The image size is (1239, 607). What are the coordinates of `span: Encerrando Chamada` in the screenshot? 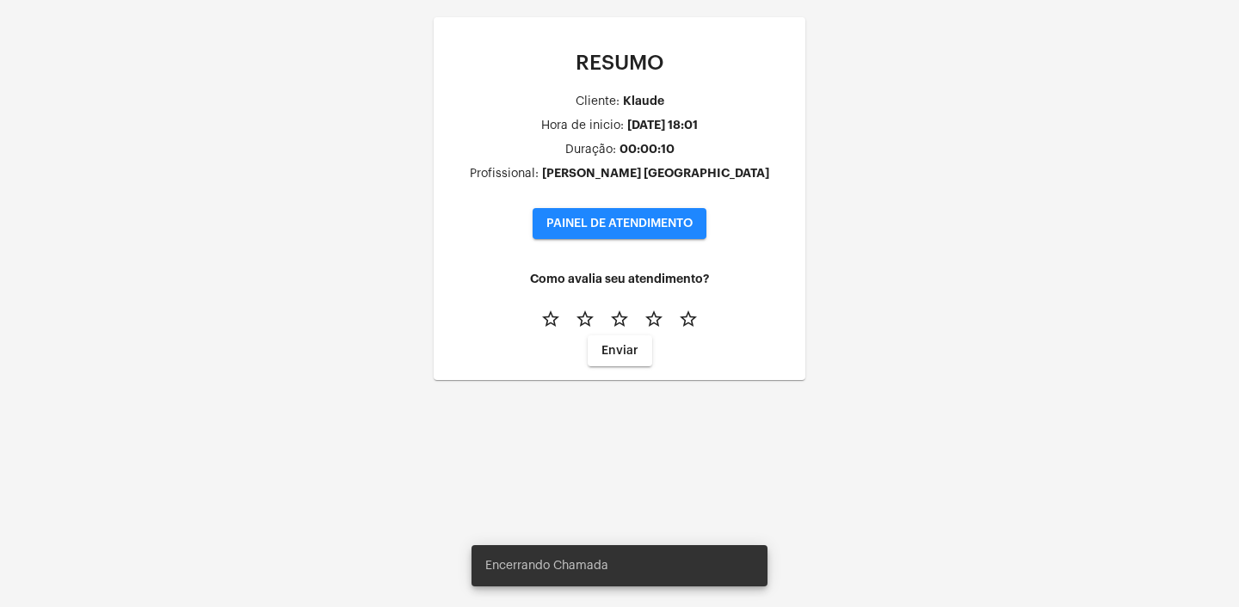 It's located at (546, 566).